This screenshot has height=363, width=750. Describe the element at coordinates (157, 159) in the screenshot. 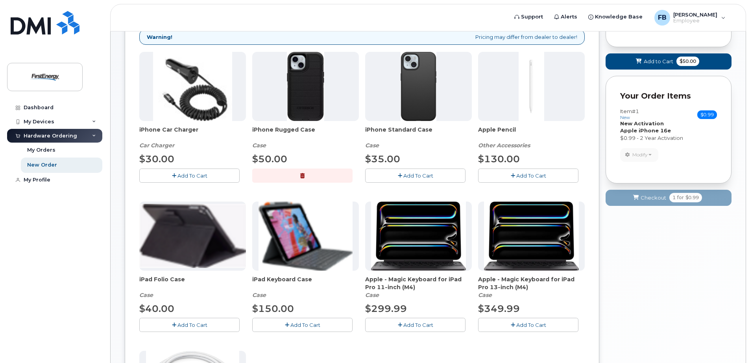

I see `span: $30.00` at that location.